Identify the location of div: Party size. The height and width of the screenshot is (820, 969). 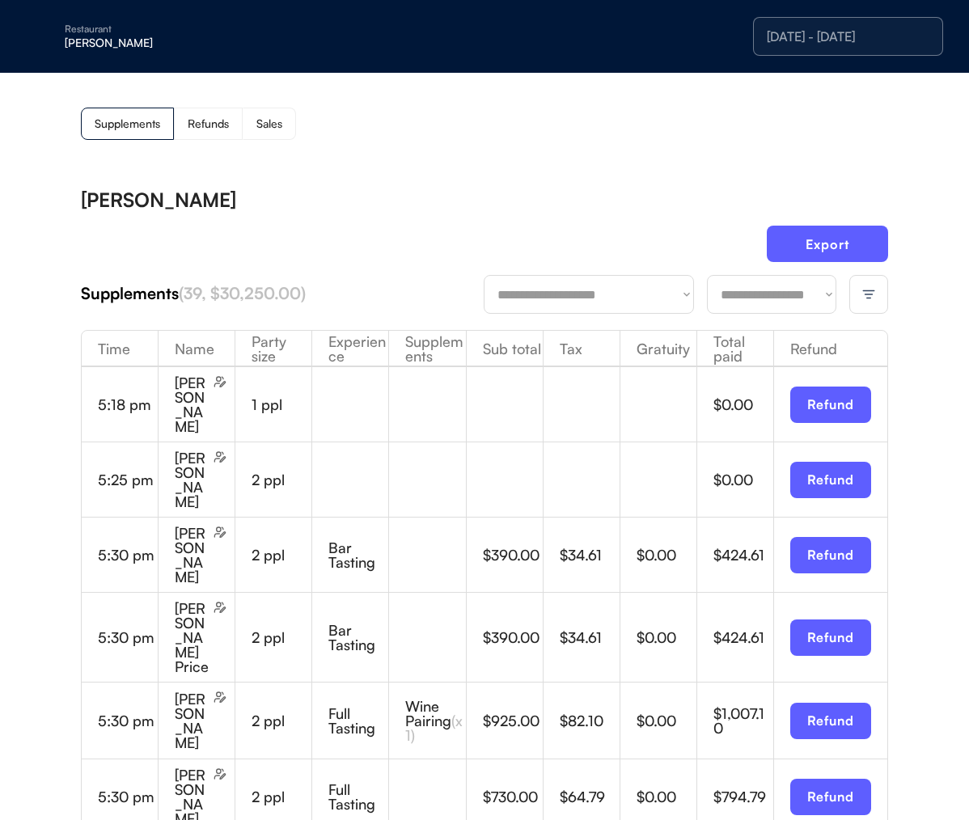
(273, 349).